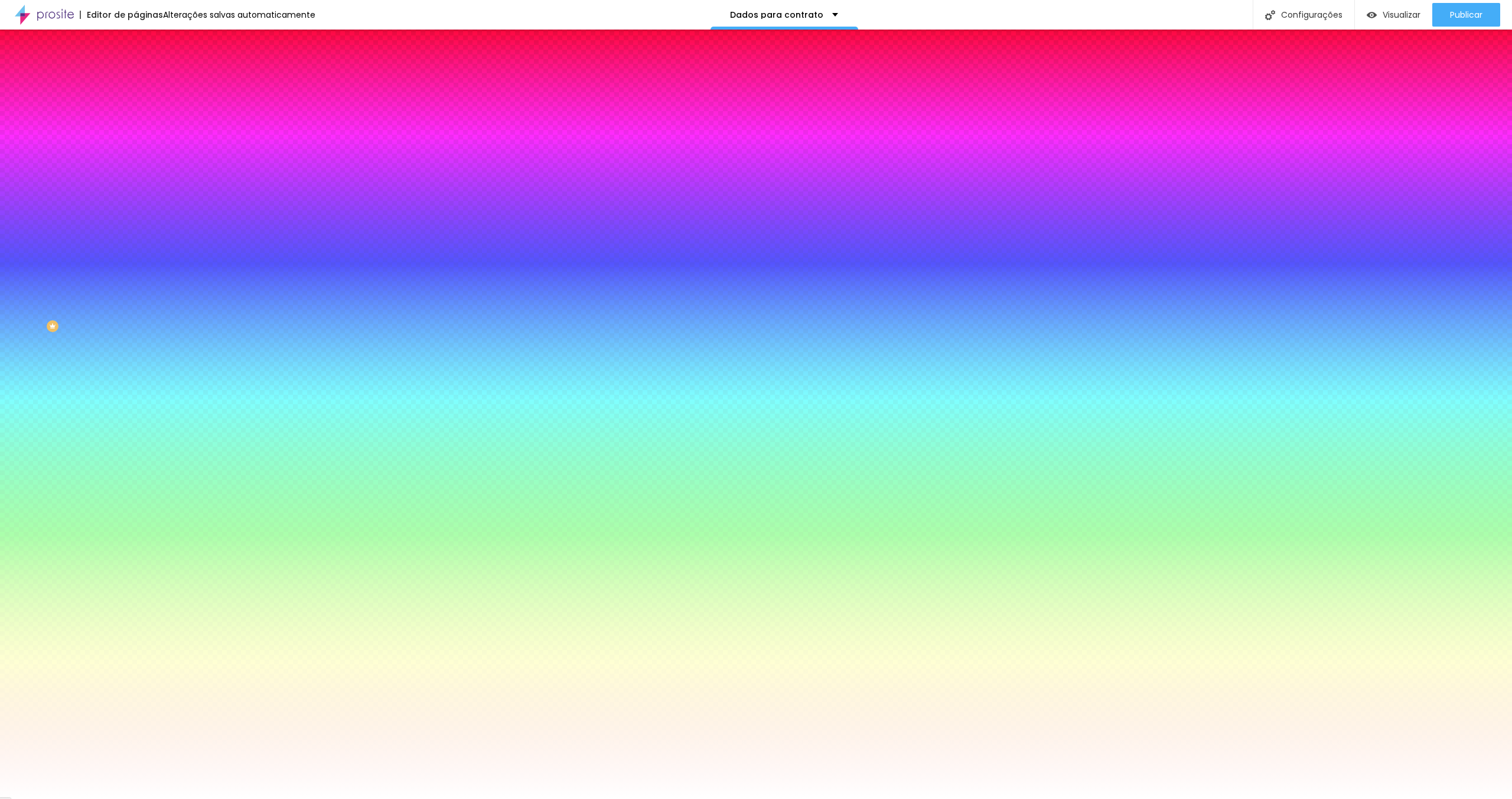 The height and width of the screenshot is (799, 1512). Describe the element at coordinates (1372, 15) in the screenshot. I see `img: view-1.svg` at that location.